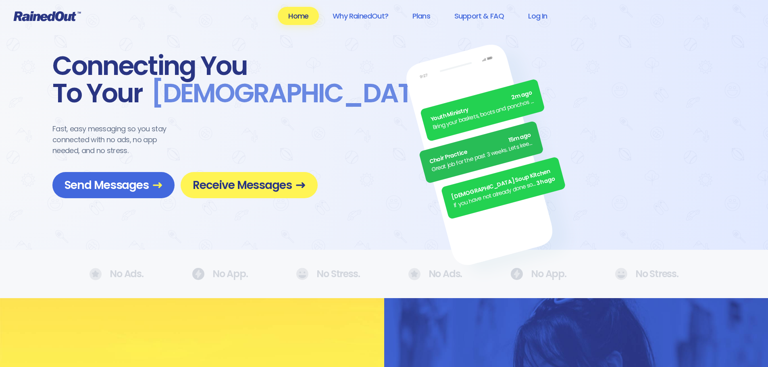  What do you see at coordinates (117, 139) in the screenshot?
I see `div: Fast, easy messaging so you stay connected with no ads, no app needed, and no stress.` at bounding box center [117, 139].